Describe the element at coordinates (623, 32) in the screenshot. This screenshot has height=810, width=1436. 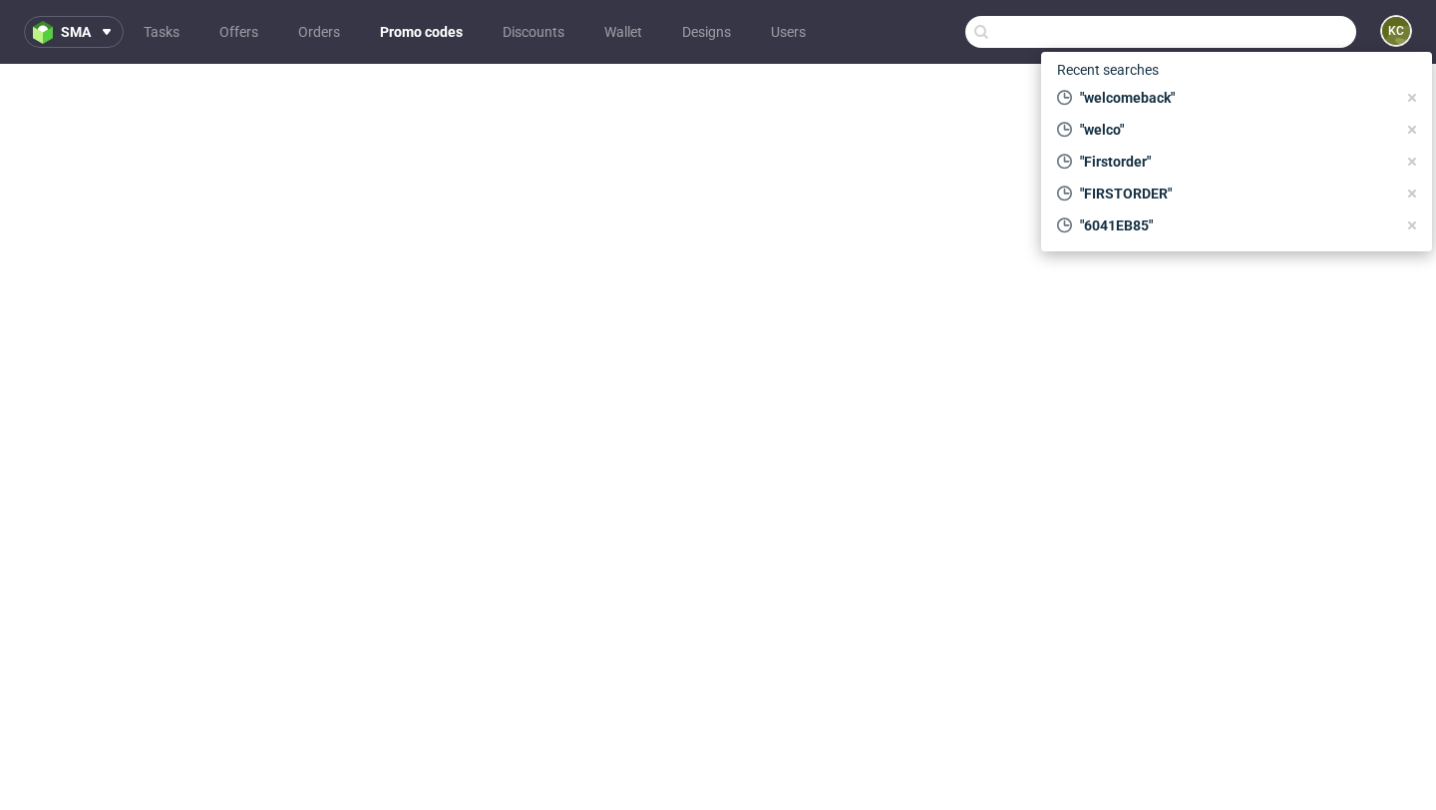
I see `a: Wallet` at that location.